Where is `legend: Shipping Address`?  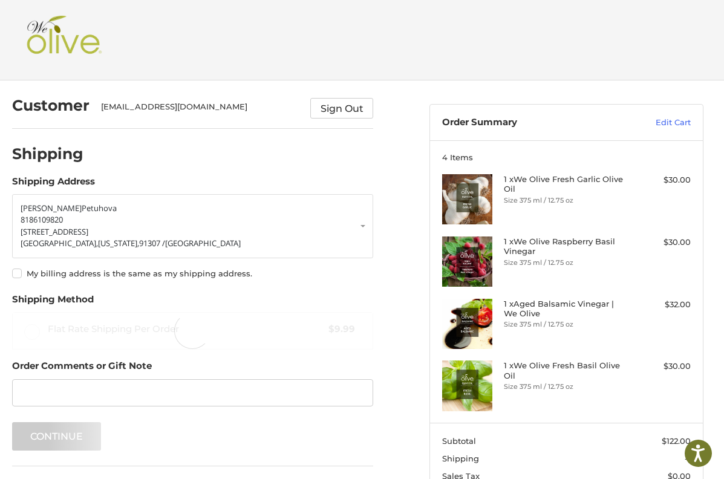
legend: Shipping Address is located at coordinates (53, 185).